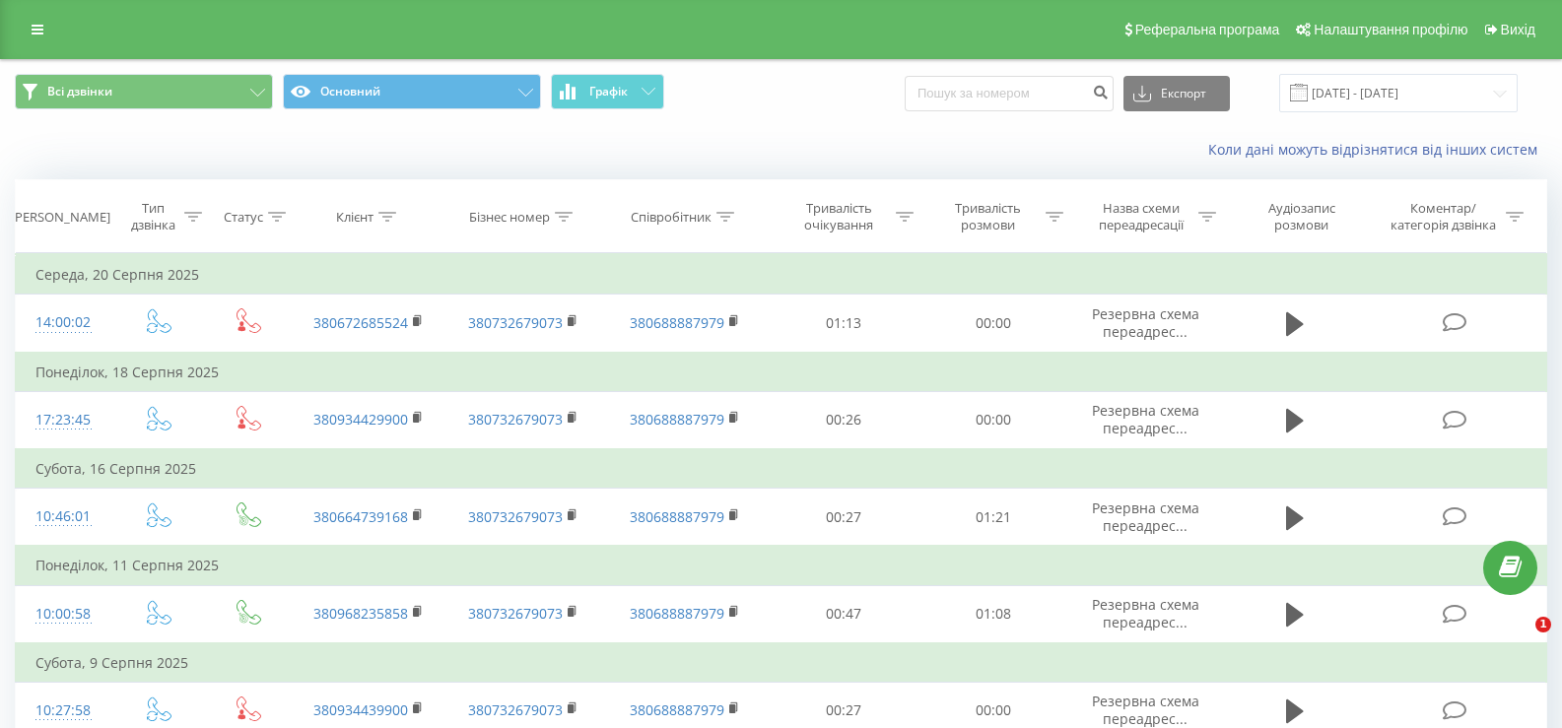 The image size is (1562, 728). What do you see at coordinates (510, 217) in the screenshot?
I see `div: Бізнес номер` at bounding box center [510, 217].